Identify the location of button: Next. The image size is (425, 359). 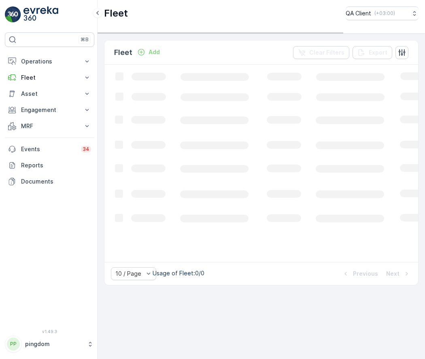
(398, 274).